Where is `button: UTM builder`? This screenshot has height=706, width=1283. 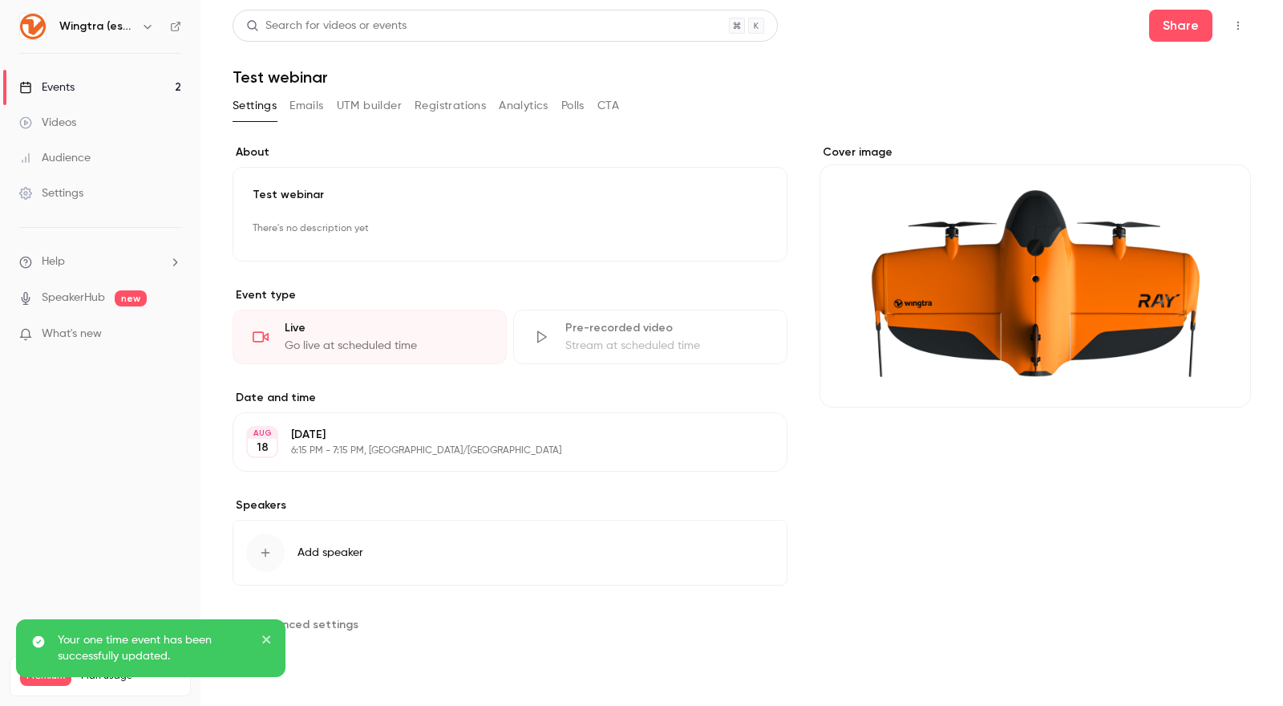 button: UTM builder is located at coordinates (369, 106).